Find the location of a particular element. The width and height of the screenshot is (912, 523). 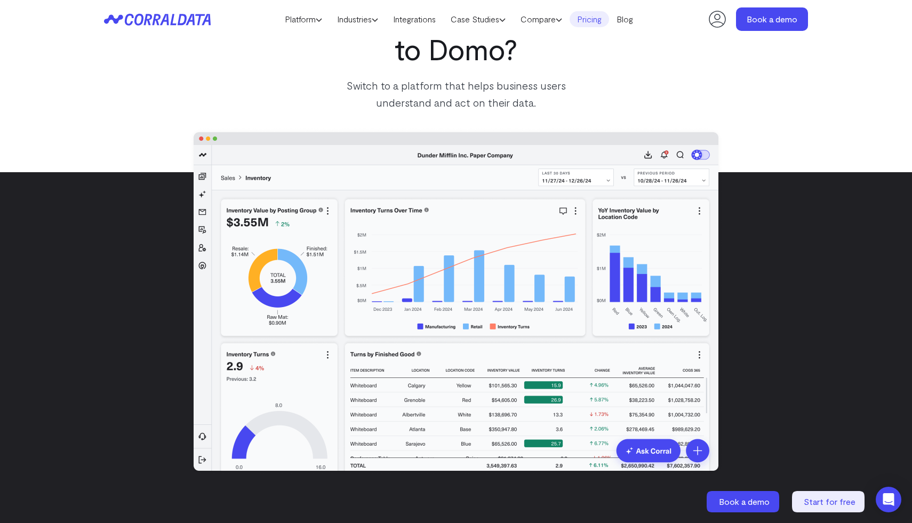

span: Start for free is located at coordinates (829, 501).